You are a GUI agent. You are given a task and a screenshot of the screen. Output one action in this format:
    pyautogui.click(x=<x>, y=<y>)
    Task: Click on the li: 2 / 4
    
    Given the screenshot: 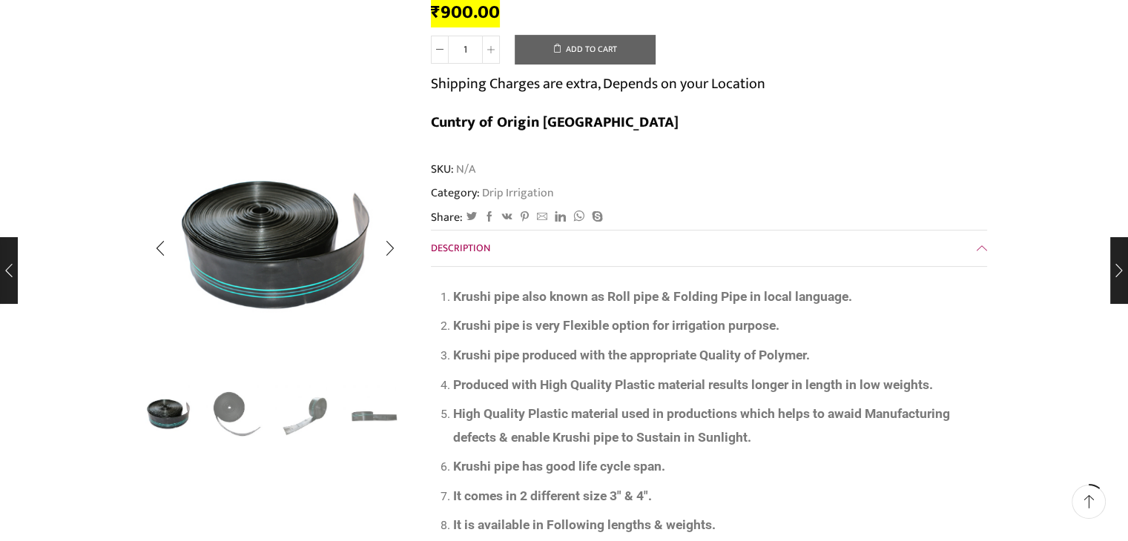 What is the action you would take?
    pyautogui.click(x=237, y=415)
    